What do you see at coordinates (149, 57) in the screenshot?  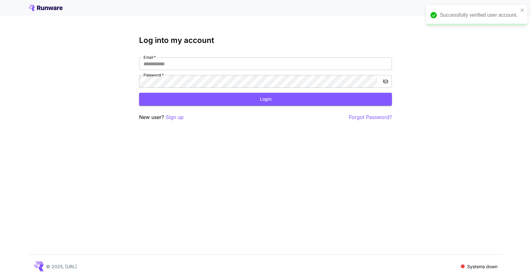 I see `label: Email` at bounding box center [149, 57].